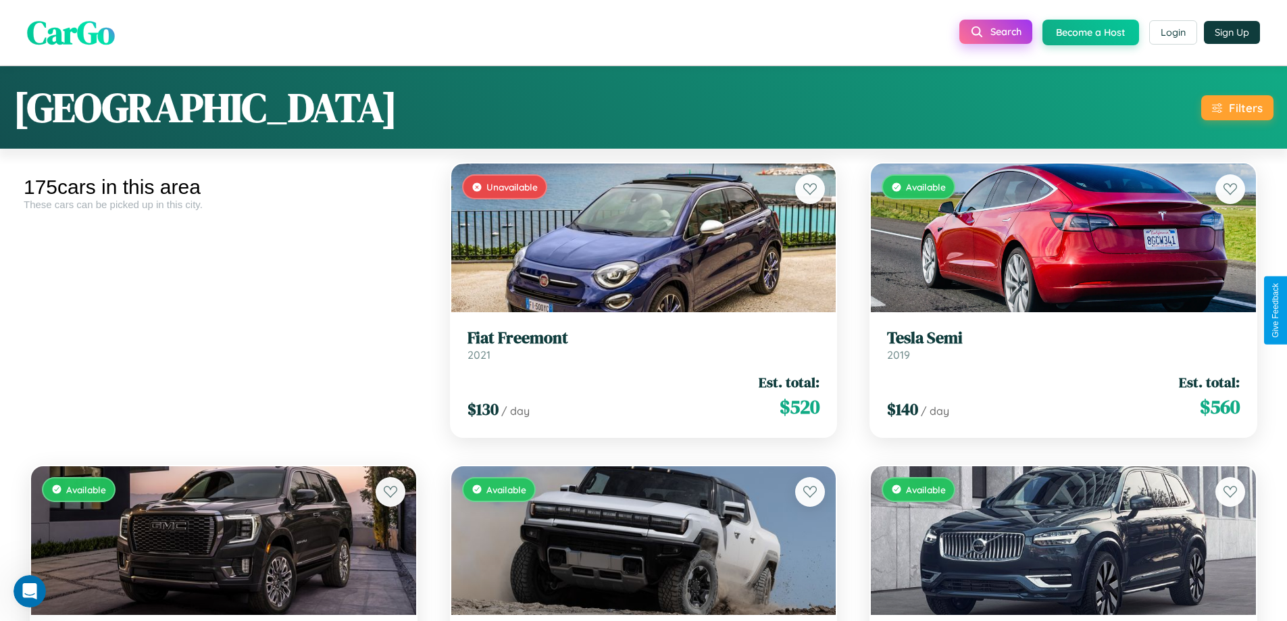 The width and height of the screenshot is (1287, 621). I want to click on span: Unavailable, so click(512, 186).